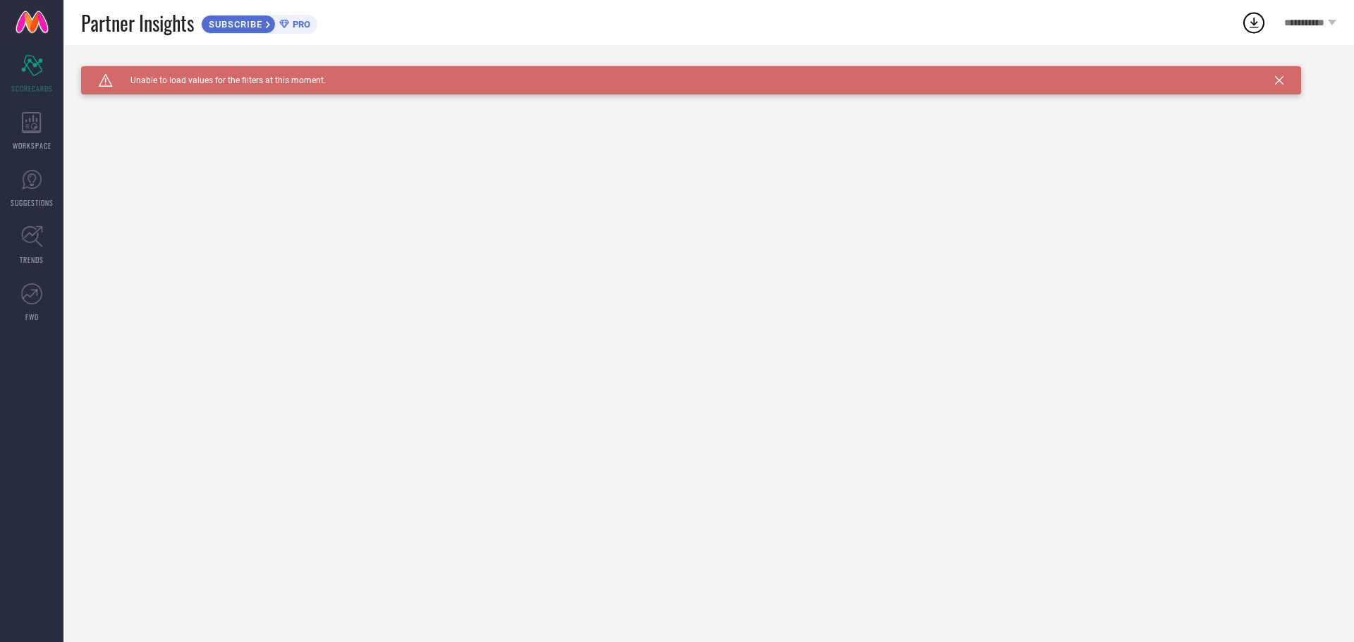  I want to click on div: Open download list, so click(1254, 23).